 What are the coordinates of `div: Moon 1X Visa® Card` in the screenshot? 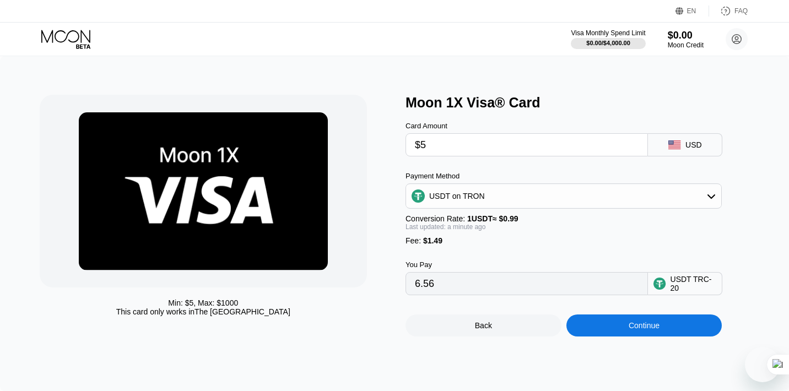 It's located at (583, 102).